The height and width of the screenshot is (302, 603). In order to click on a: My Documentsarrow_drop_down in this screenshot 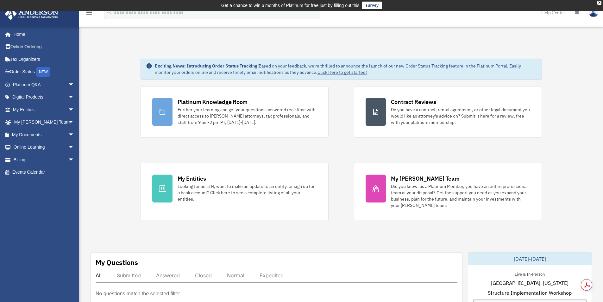, I will do `click(44, 135)`.